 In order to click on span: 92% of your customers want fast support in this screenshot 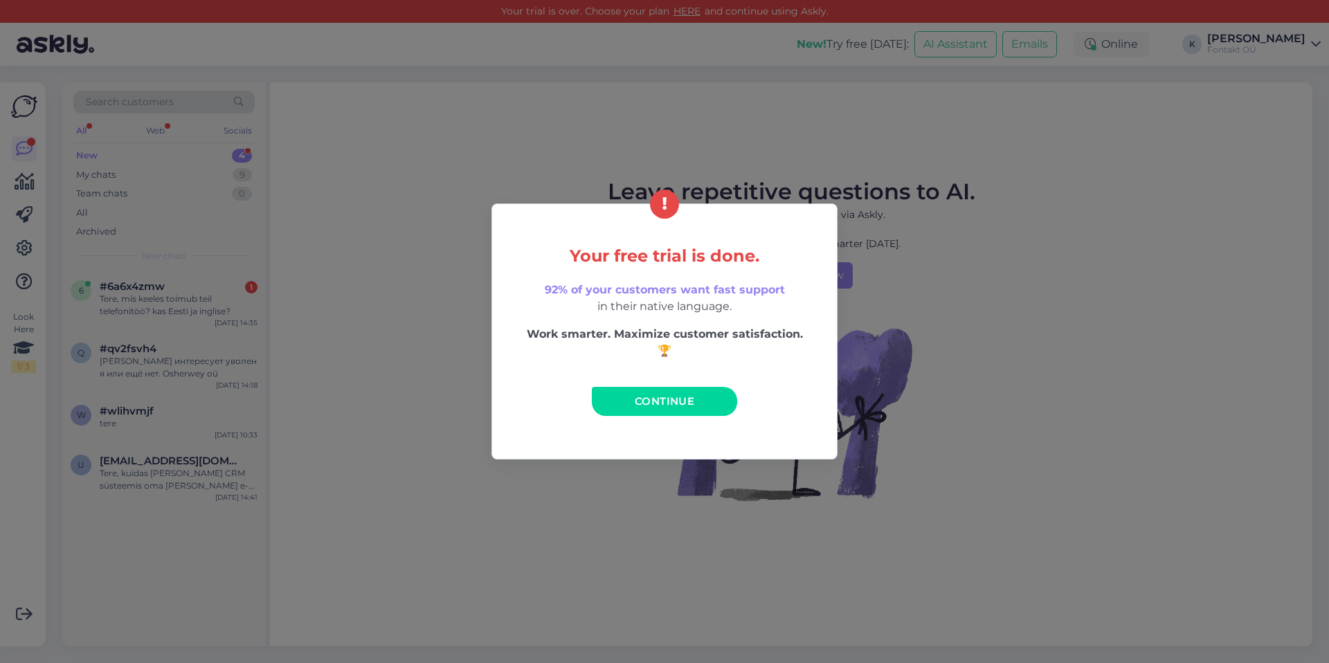, I will do `click(664, 289)`.